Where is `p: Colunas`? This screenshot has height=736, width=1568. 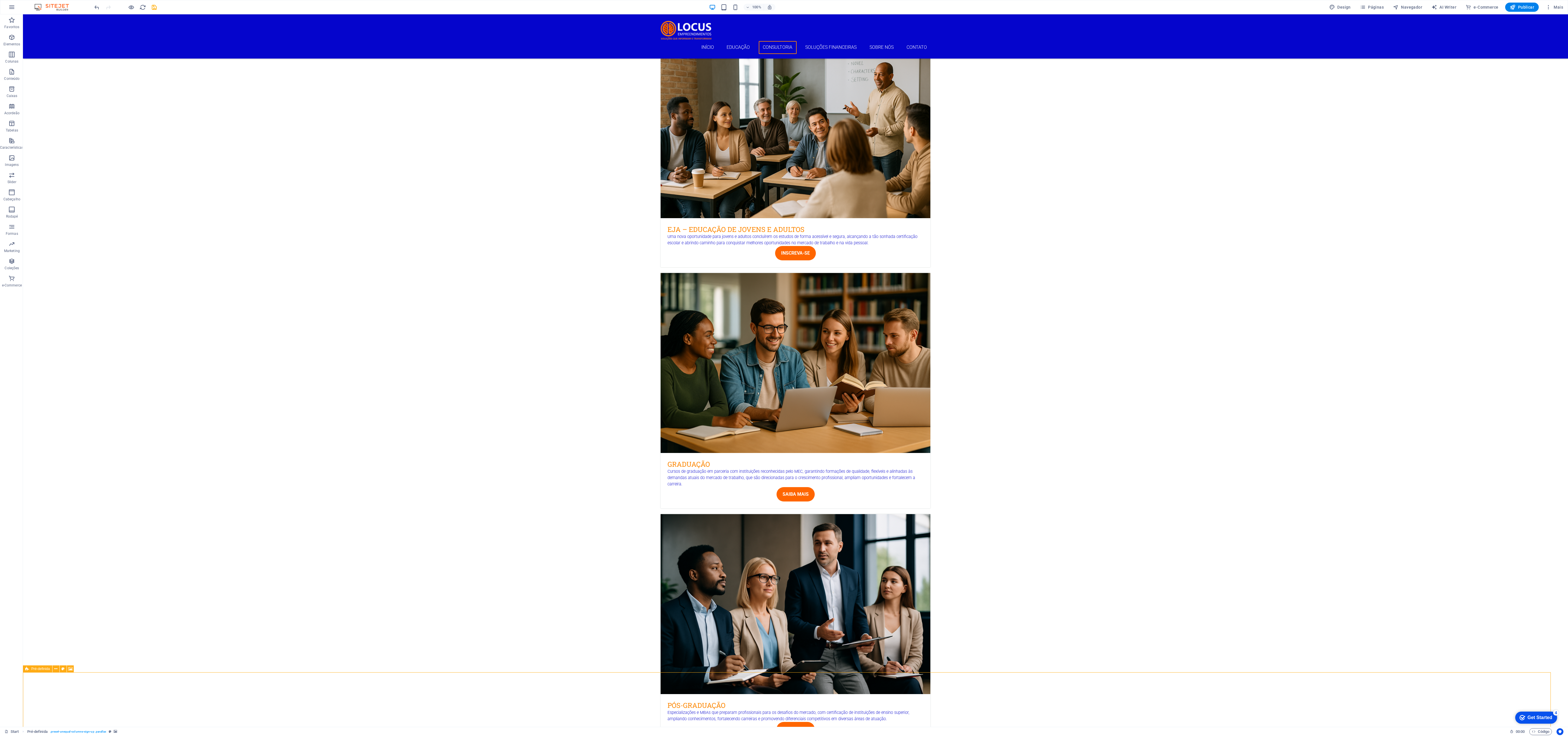 p: Colunas is located at coordinates (12, 61).